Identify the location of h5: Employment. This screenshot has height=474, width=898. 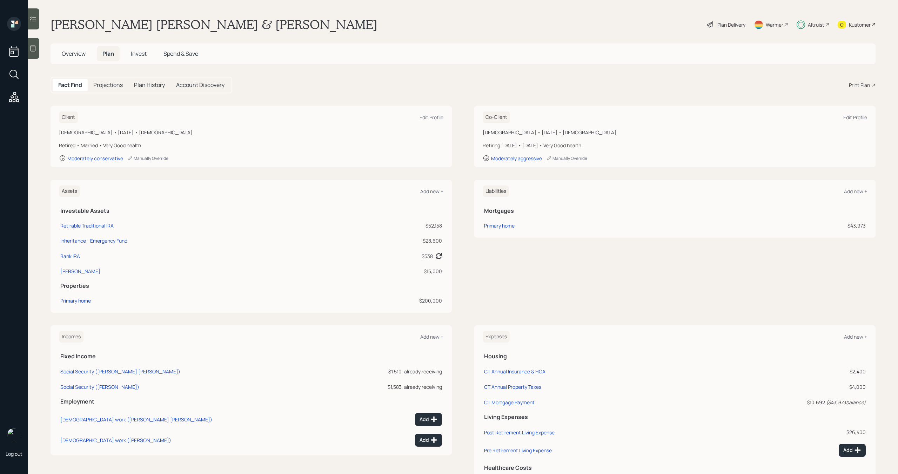
(251, 401).